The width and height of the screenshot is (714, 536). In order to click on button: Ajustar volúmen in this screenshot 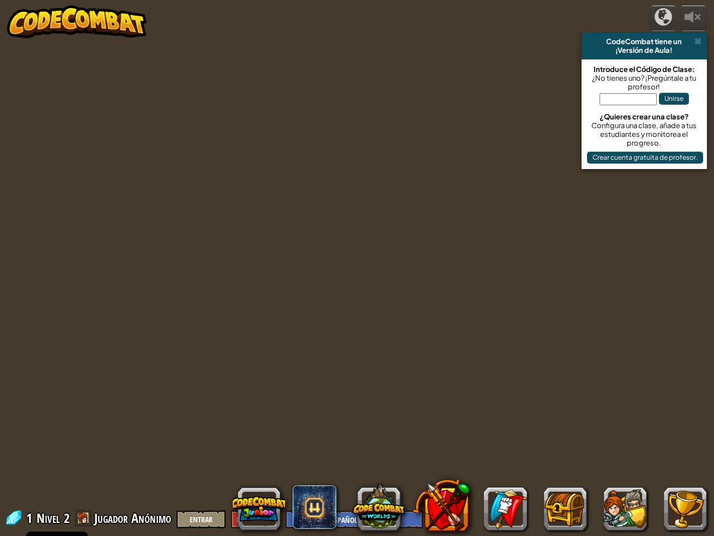, I will do `click(694, 18)`.